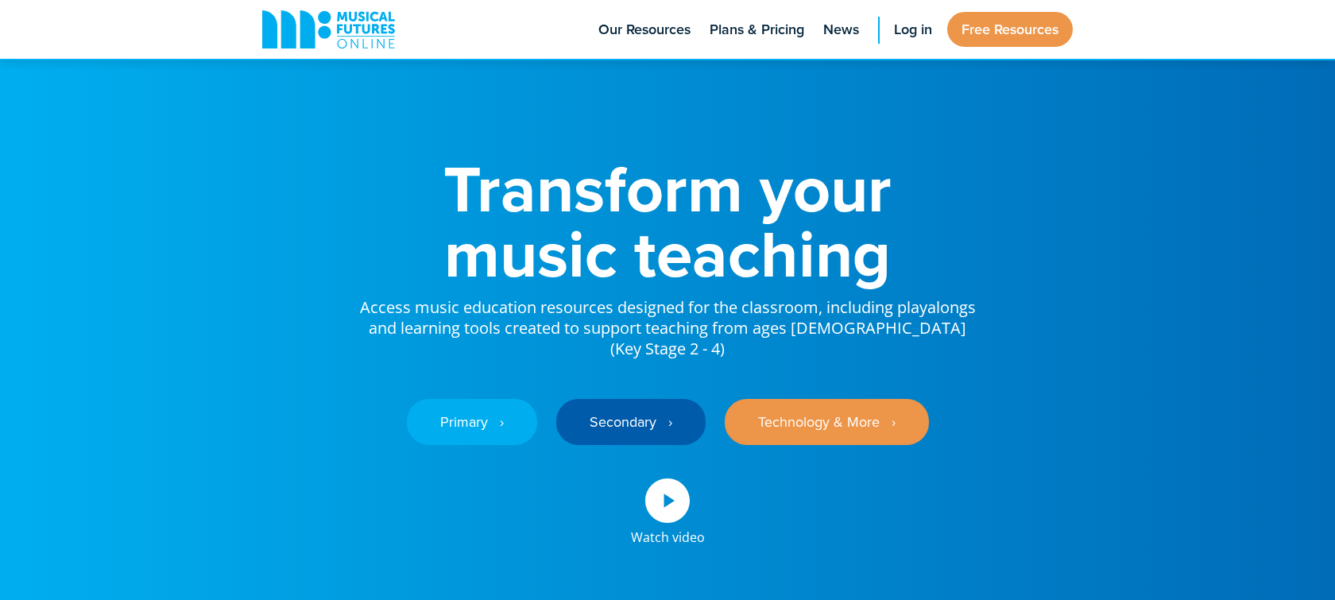 This screenshot has width=1335, height=600. Describe the element at coordinates (841, 29) in the screenshot. I see `span: News` at that location.